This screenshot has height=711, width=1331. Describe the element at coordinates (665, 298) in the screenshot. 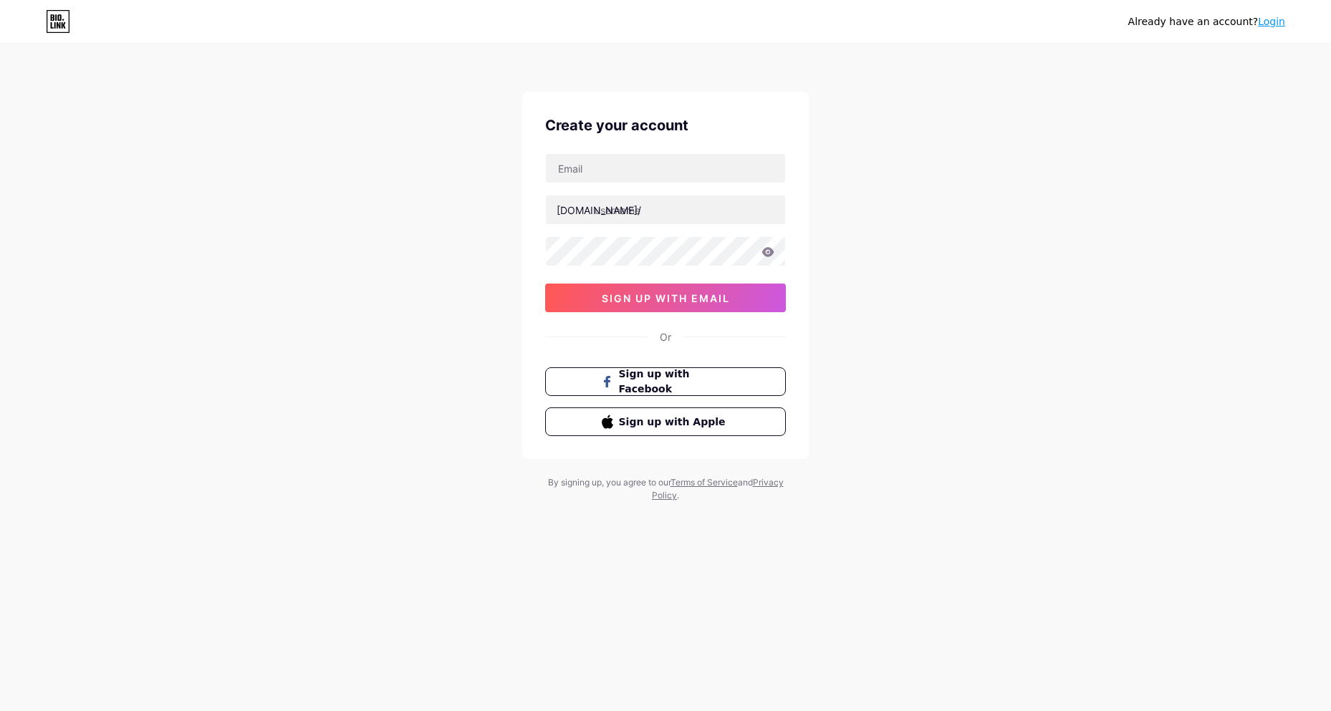

I see `button: sign up with email` at that location.